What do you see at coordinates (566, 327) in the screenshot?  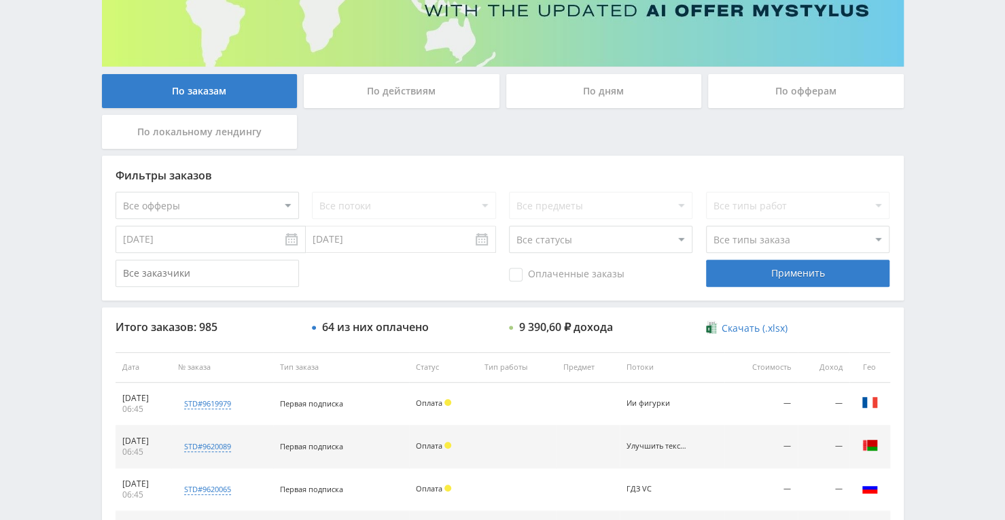 I see `div: 9 390,60 ₽ дохода` at bounding box center [566, 327].